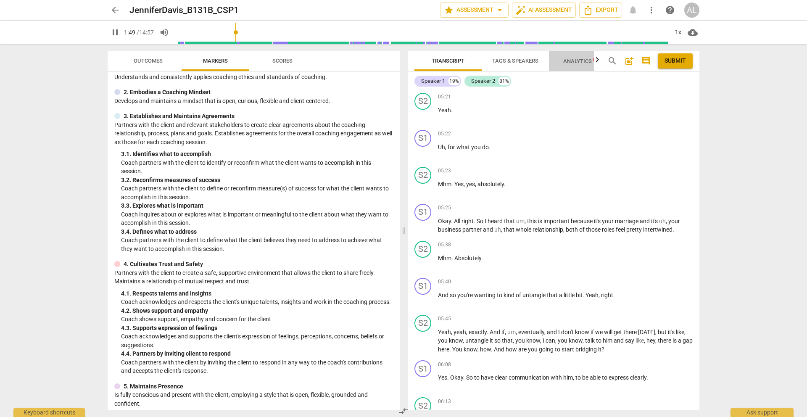  Describe the element at coordinates (458, 349) in the screenshot. I see `span: You` at that location.